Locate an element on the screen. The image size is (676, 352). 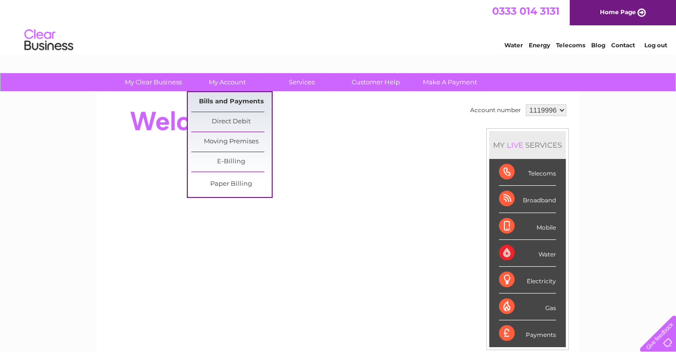
div: Water is located at coordinates (527, 253).